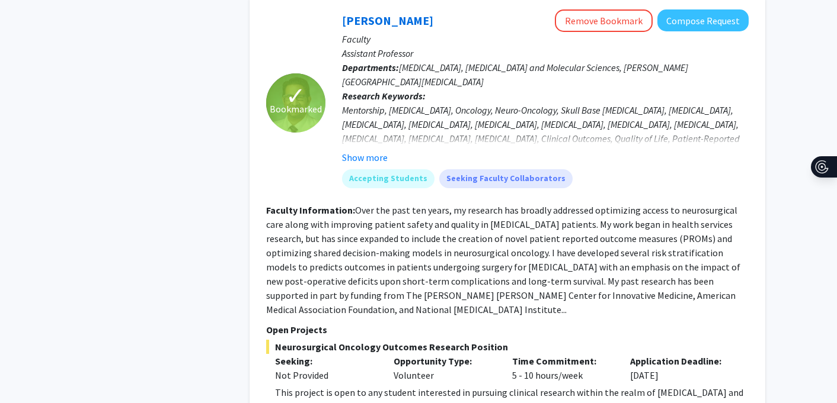 The image size is (837, 403). What do you see at coordinates (680, 361) in the screenshot?
I see `p: Application Deadline:` at bounding box center [680, 361].